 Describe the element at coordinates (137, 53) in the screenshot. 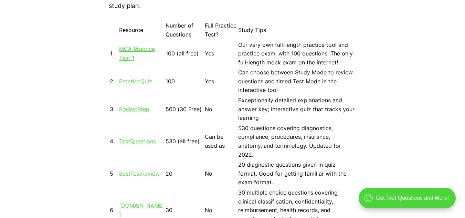

I see `a: MCA Practice Test 1` at that location.